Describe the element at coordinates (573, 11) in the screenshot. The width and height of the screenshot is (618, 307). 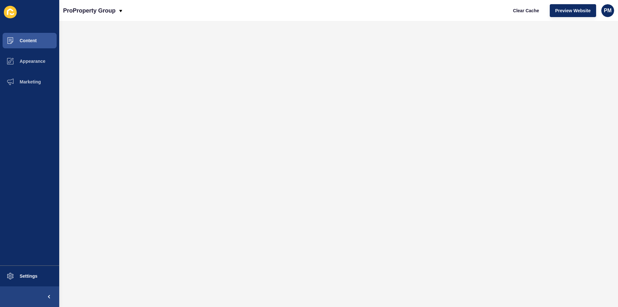
I see `button: Preview Website` at that location.